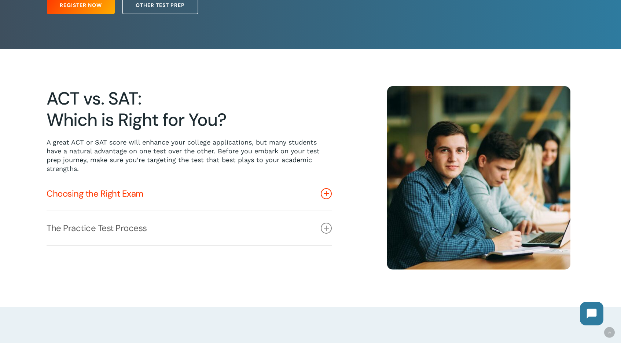 The width and height of the screenshot is (621, 343). What do you see at coordinates (189, 194) in the screenshot?
I see `a: Choosing the Right Exam` at bounding box center [189, 194].